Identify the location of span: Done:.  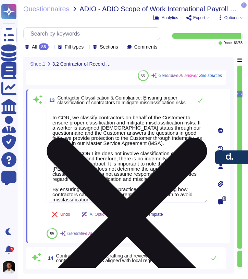
(227, 43).